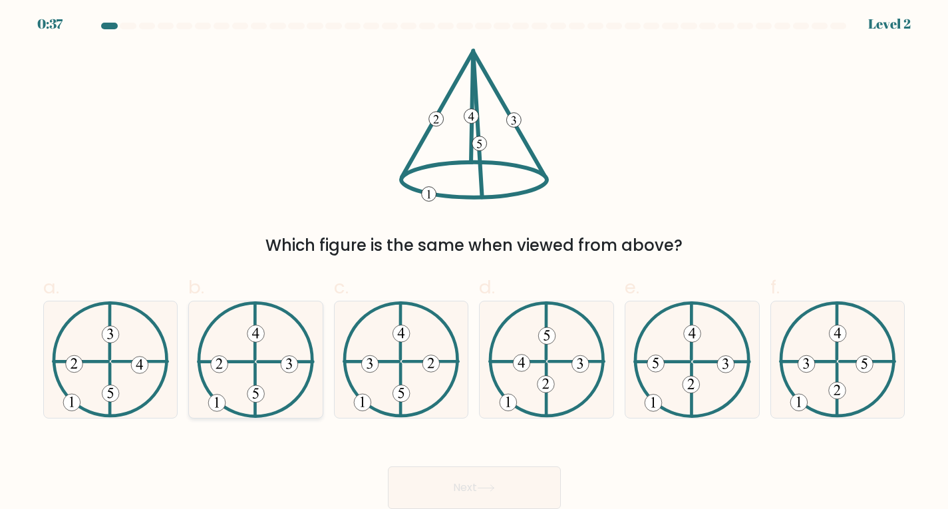 The image size is (948, 509). Describe the element at coordinates (889, 24) in the screenshot. I see `div: Level 2` at that location.